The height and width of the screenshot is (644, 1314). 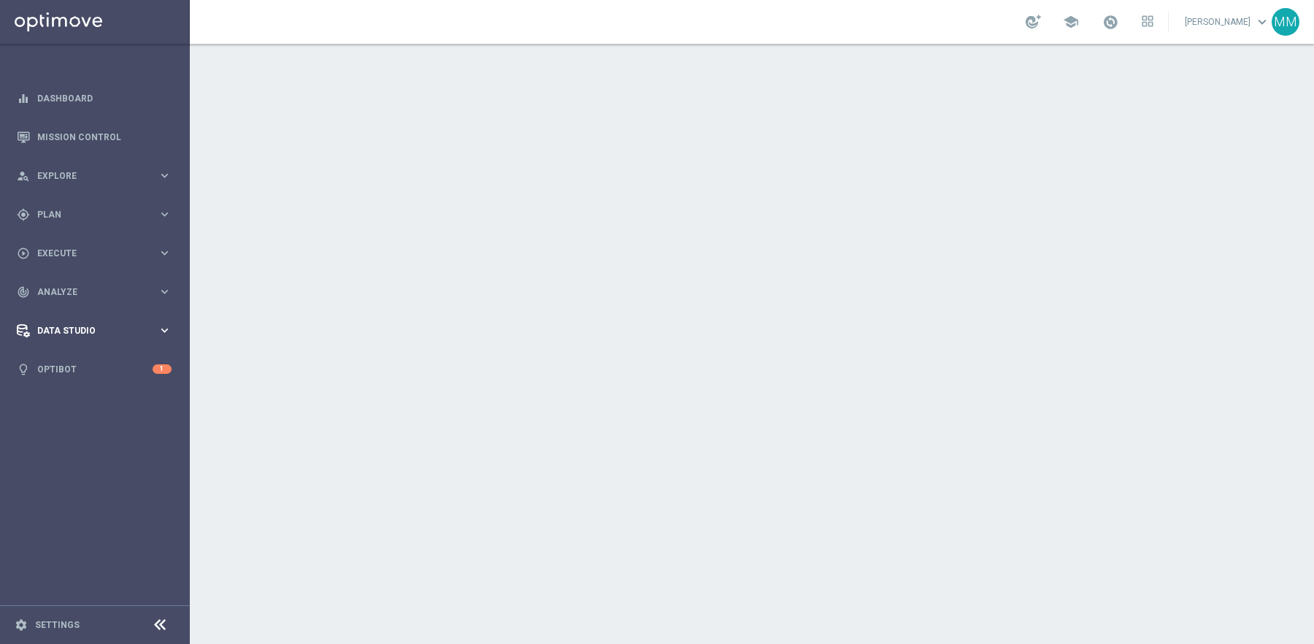 I want to click on span: Explore, so click(x=97, y=176).